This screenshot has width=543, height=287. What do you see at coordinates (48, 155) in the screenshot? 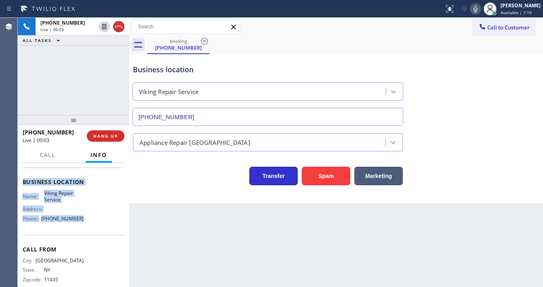
I see `span: Call` at bounding box center [48, 155].